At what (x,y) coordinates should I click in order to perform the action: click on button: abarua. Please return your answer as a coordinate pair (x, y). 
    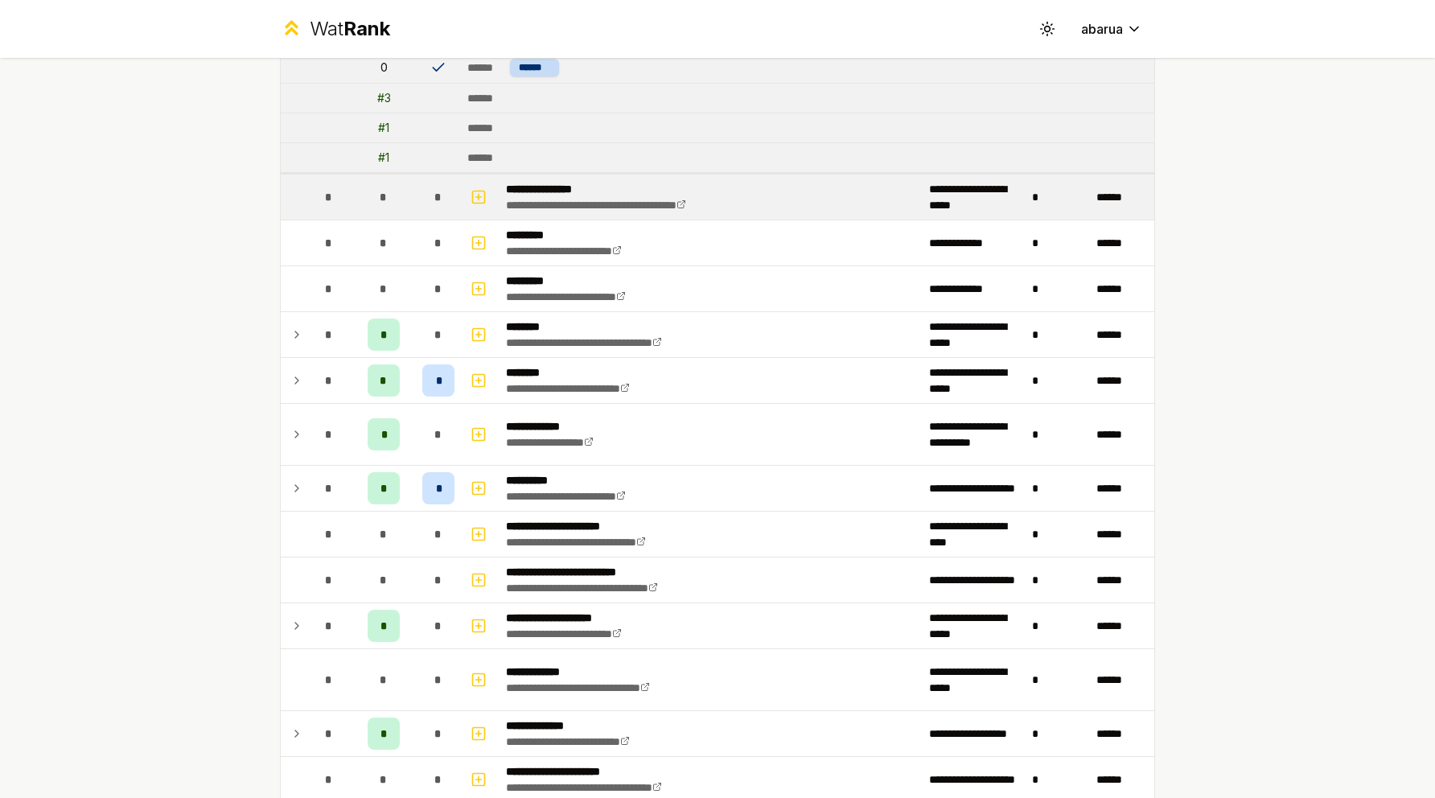
    Looking at the image, I should click on (1112, 29).